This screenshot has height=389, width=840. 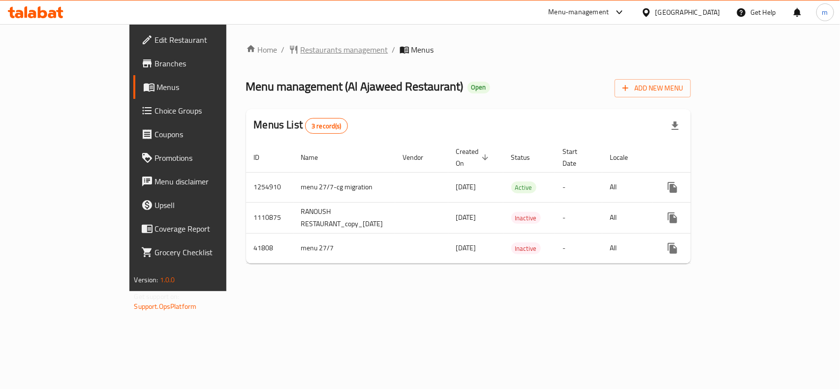 I want to click on span: Choice Groups, so click(x=208, y=111).